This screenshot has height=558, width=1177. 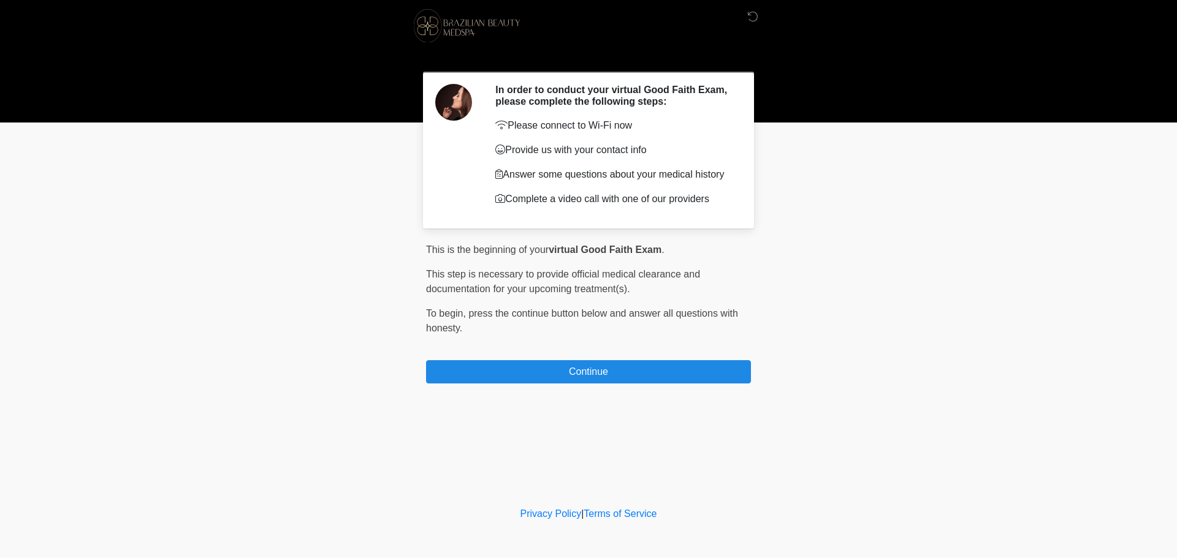 I want to click on strong: virtual Good Faith Exam, so click(x=605, y=249).